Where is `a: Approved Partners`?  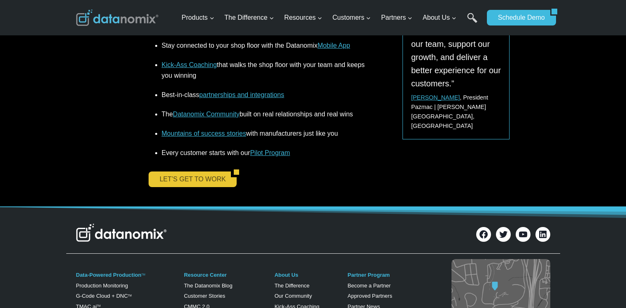 a: Approved Partners is located at coordinates (369, 296).